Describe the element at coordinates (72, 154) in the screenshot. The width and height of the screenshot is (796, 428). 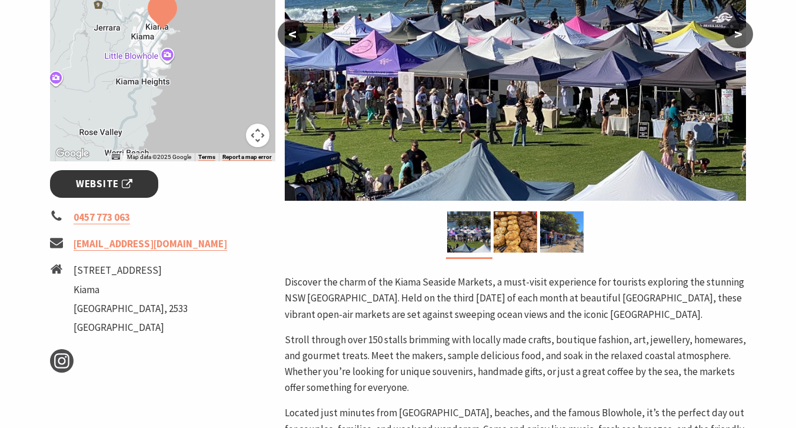
I see `a: Open this area in Google Maps (opens a new window)` at that location.